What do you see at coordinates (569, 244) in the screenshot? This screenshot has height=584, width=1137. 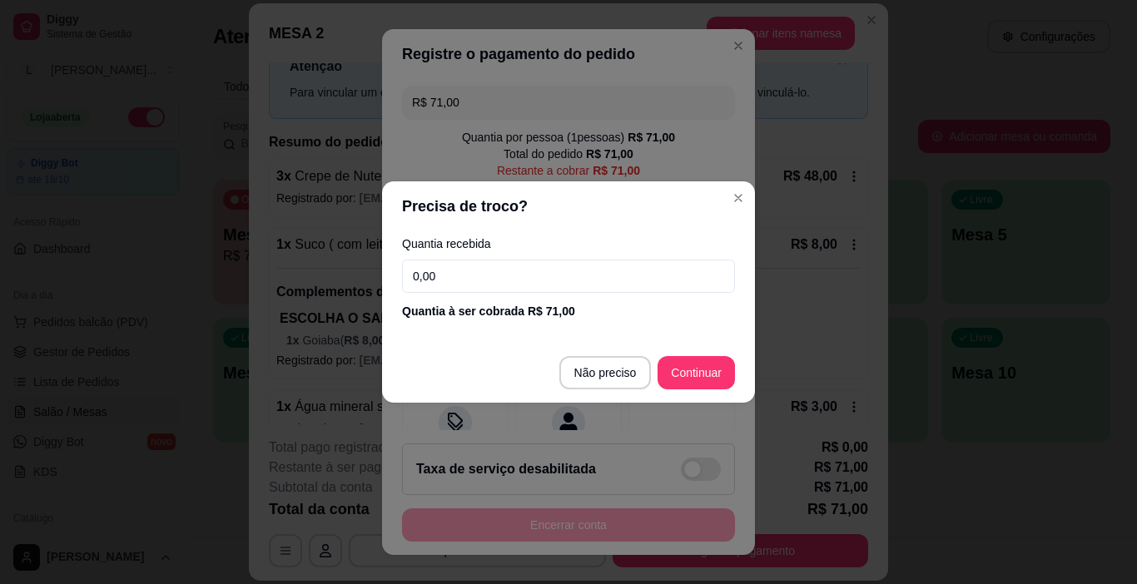 I see `label: Quantia recebida` at bounding box center [569, 244].